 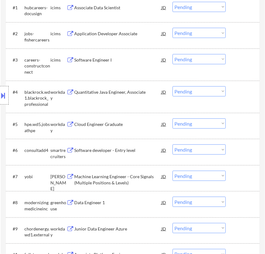 I want to click on div: Data Engineer 1, so click(x=118, y=203).